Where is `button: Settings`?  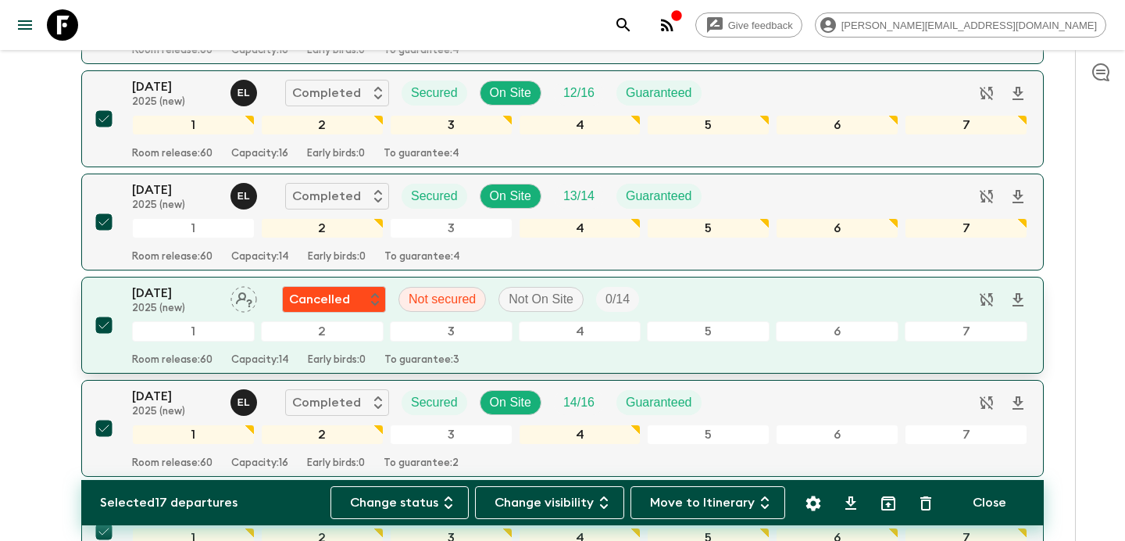 button: Settings is located at coordinates (813, 503).